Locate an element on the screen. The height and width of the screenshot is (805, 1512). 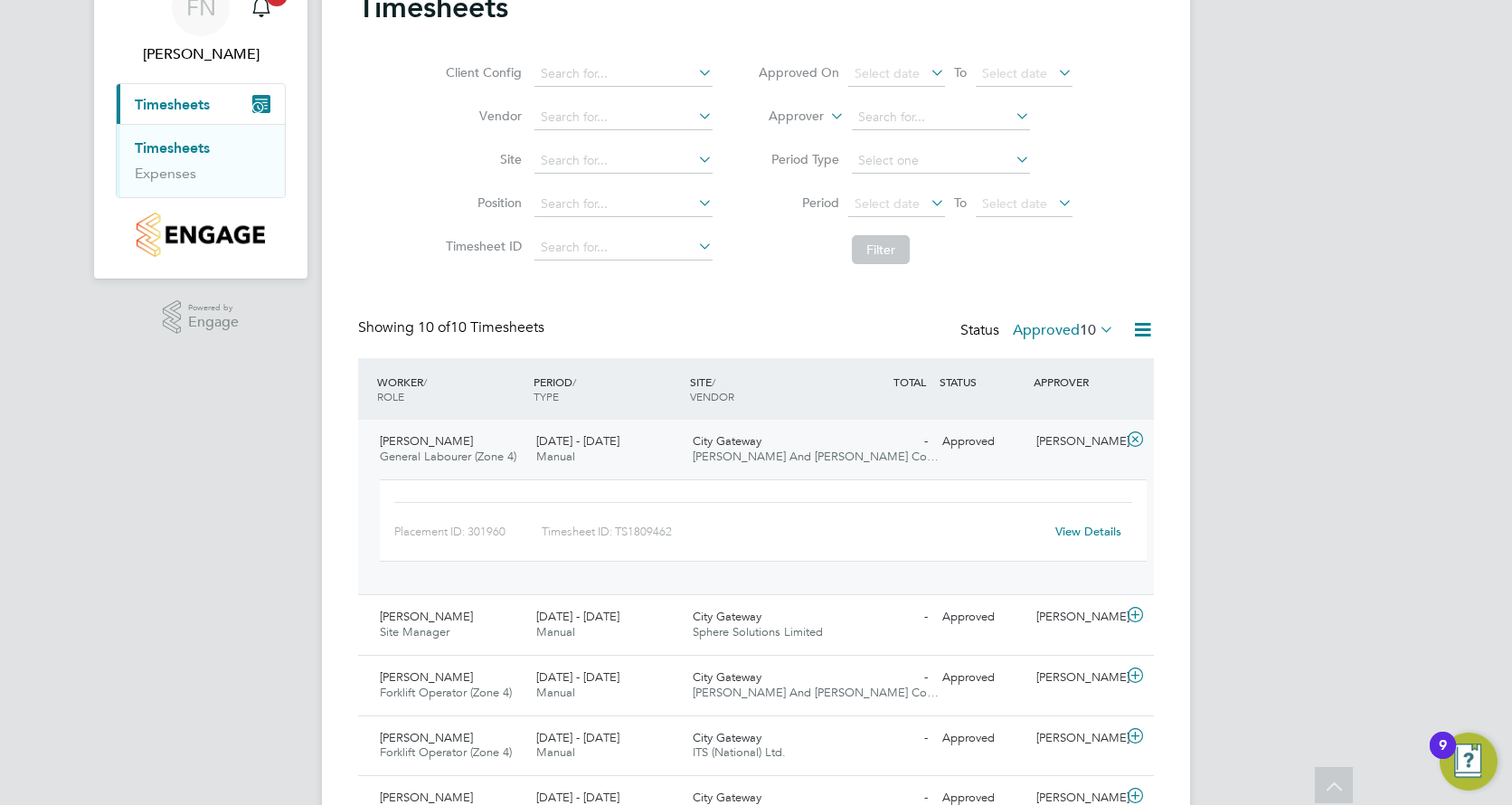
span: TYPE is located at coordinates (546, 396).